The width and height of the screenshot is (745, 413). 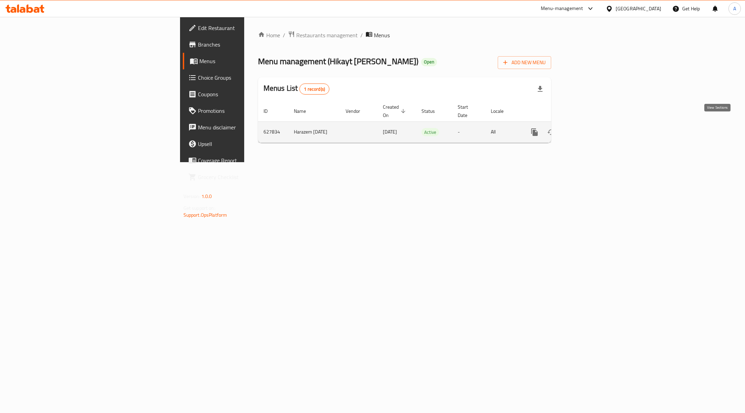 I want to click on span: Open, so click(x=429, y=62).